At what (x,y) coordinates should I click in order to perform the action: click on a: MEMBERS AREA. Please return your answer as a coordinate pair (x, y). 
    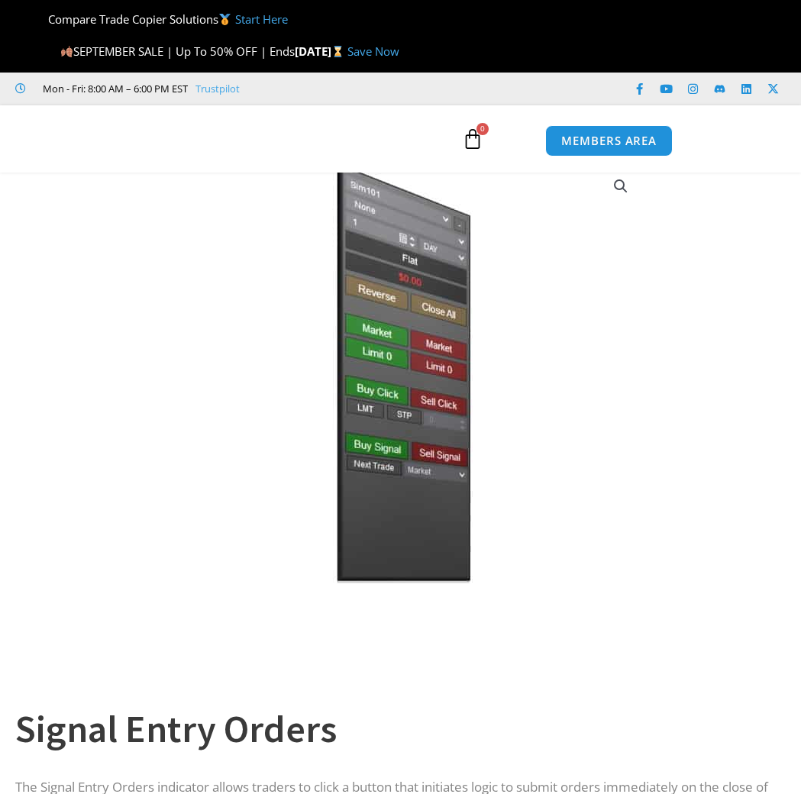
    Looking at the image, I should click on (608, 140).